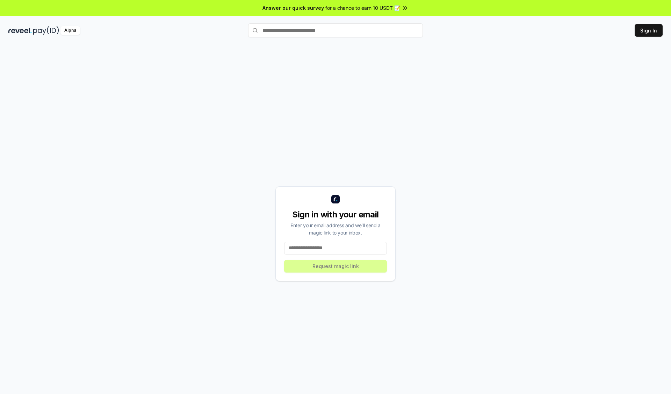 This screenshot has height=394, width=671. Describe the element at coordinates (335, 199) in the screenshot. I see `img: logo_small` at that location.